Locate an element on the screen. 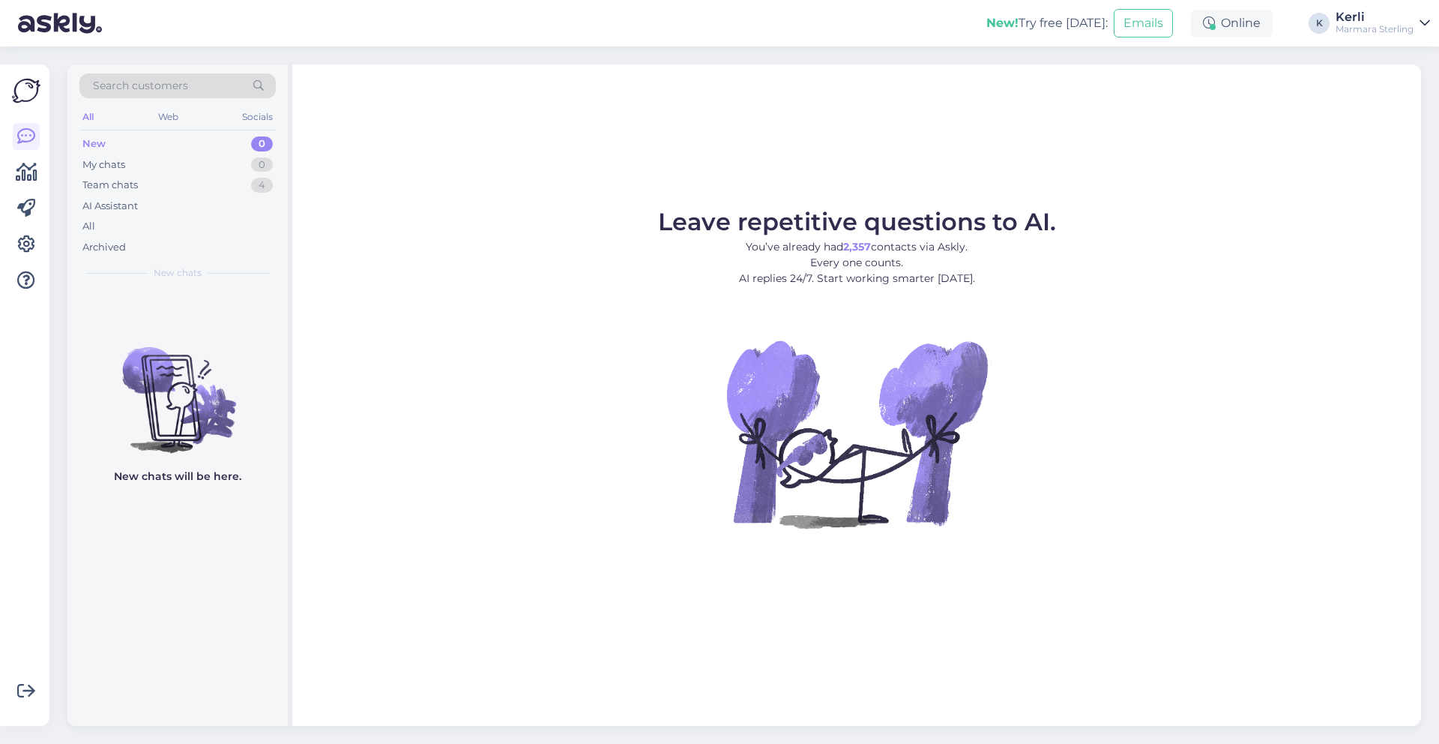 The image size is (1439, 744). p: You’ve already had contacts via Askly. Every one counts. AI replies 24/7. Start working smarter [... is located at coordinates (857, 262).